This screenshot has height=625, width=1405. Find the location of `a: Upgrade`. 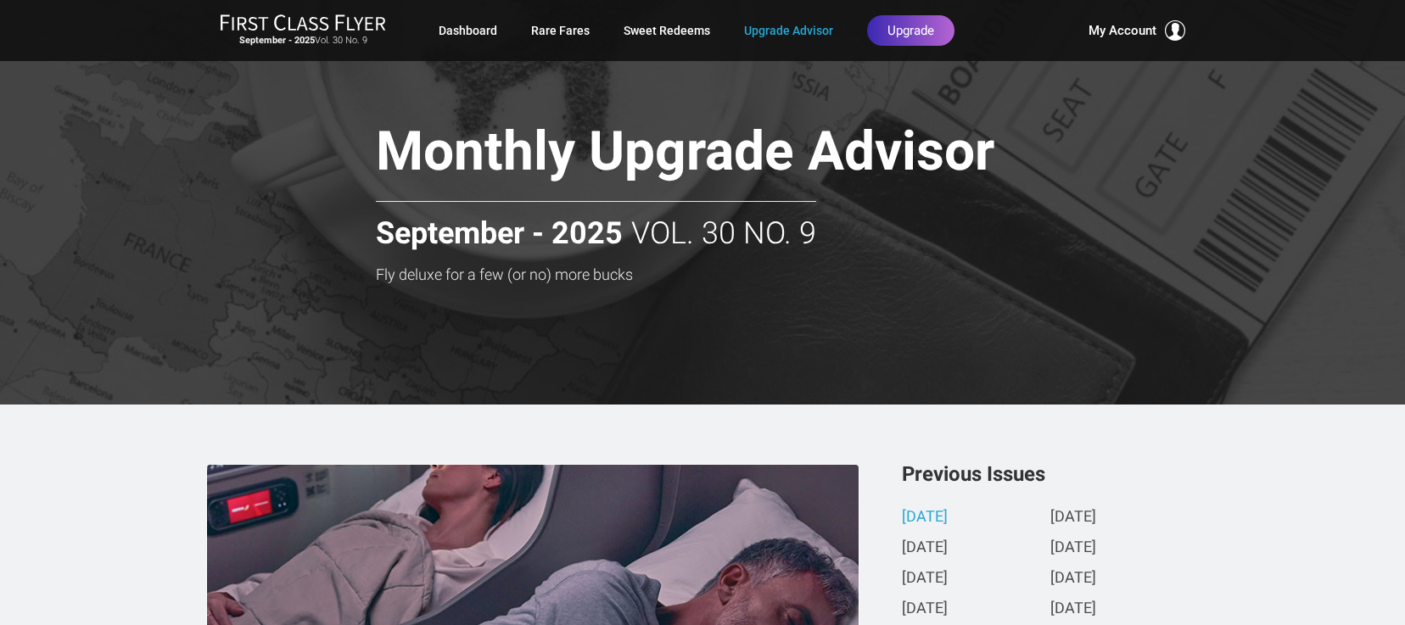

a: Upgrade is located at coordinates (910, 31).